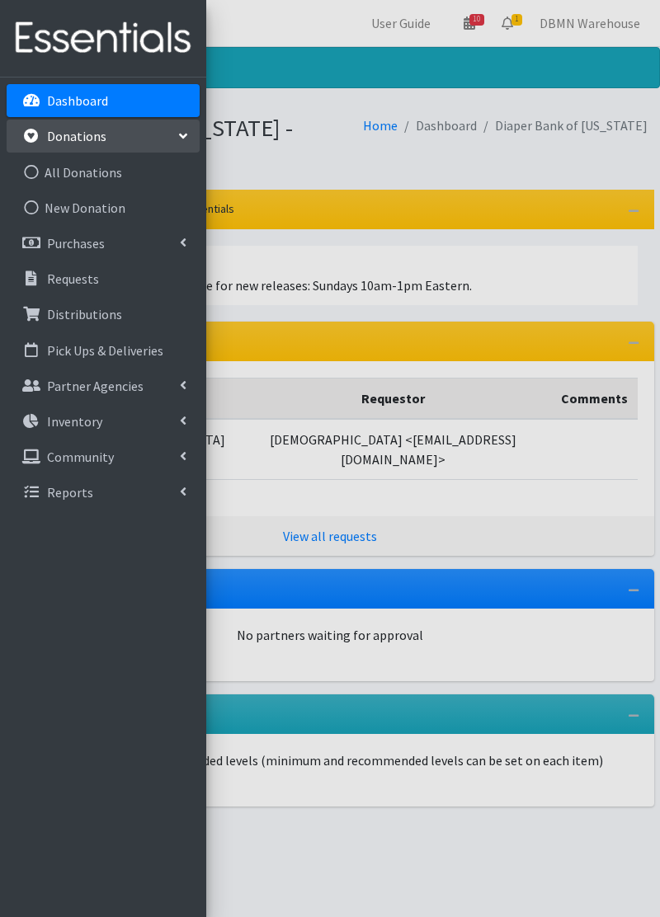  I want to click on p: Donations, so click(77, 136).